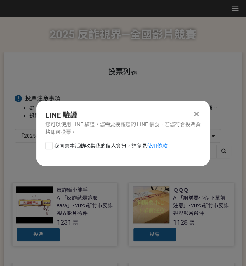 This screenshot has height=266, width=246. Describe the element at coordinates (130, 108) in the screenshot. I see `li: 為了投票的公平性，我們嚴格禁止灌票行為，所有投票者皆需經過 LINE 登入認證。` at that location.